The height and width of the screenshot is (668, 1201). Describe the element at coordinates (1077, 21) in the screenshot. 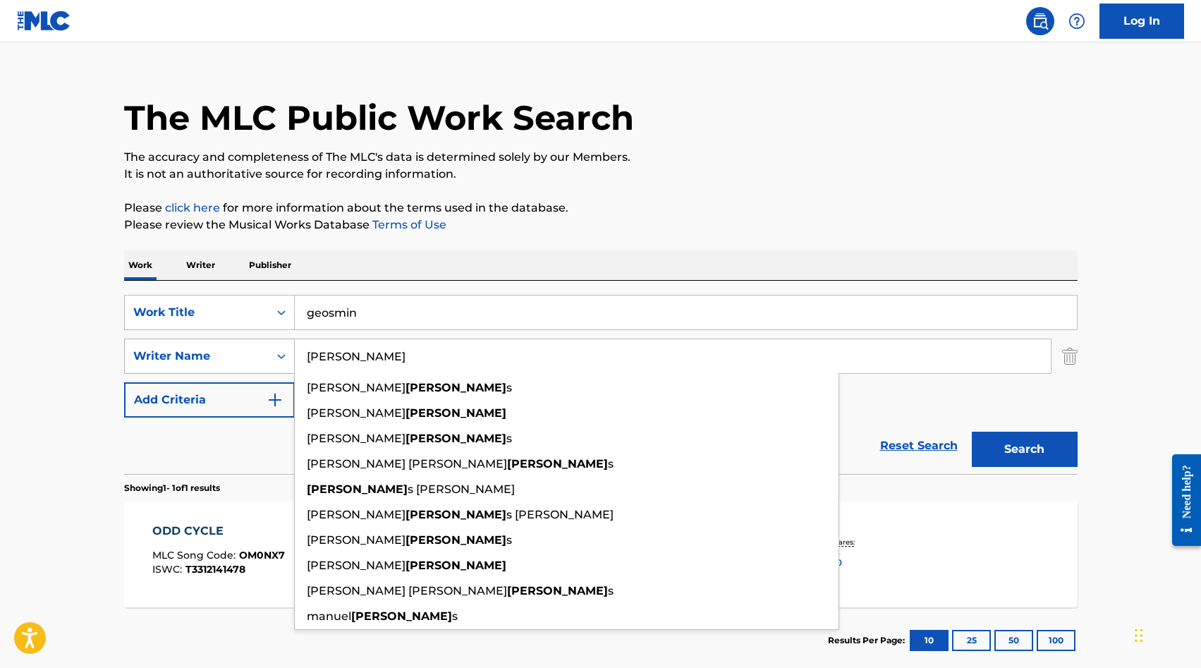

I see `div: Help` at that location.